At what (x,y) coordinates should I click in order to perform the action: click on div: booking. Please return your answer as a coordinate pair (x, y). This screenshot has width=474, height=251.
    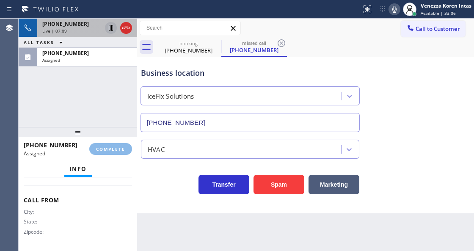
    Looking at the image, I should click on (189, 43).